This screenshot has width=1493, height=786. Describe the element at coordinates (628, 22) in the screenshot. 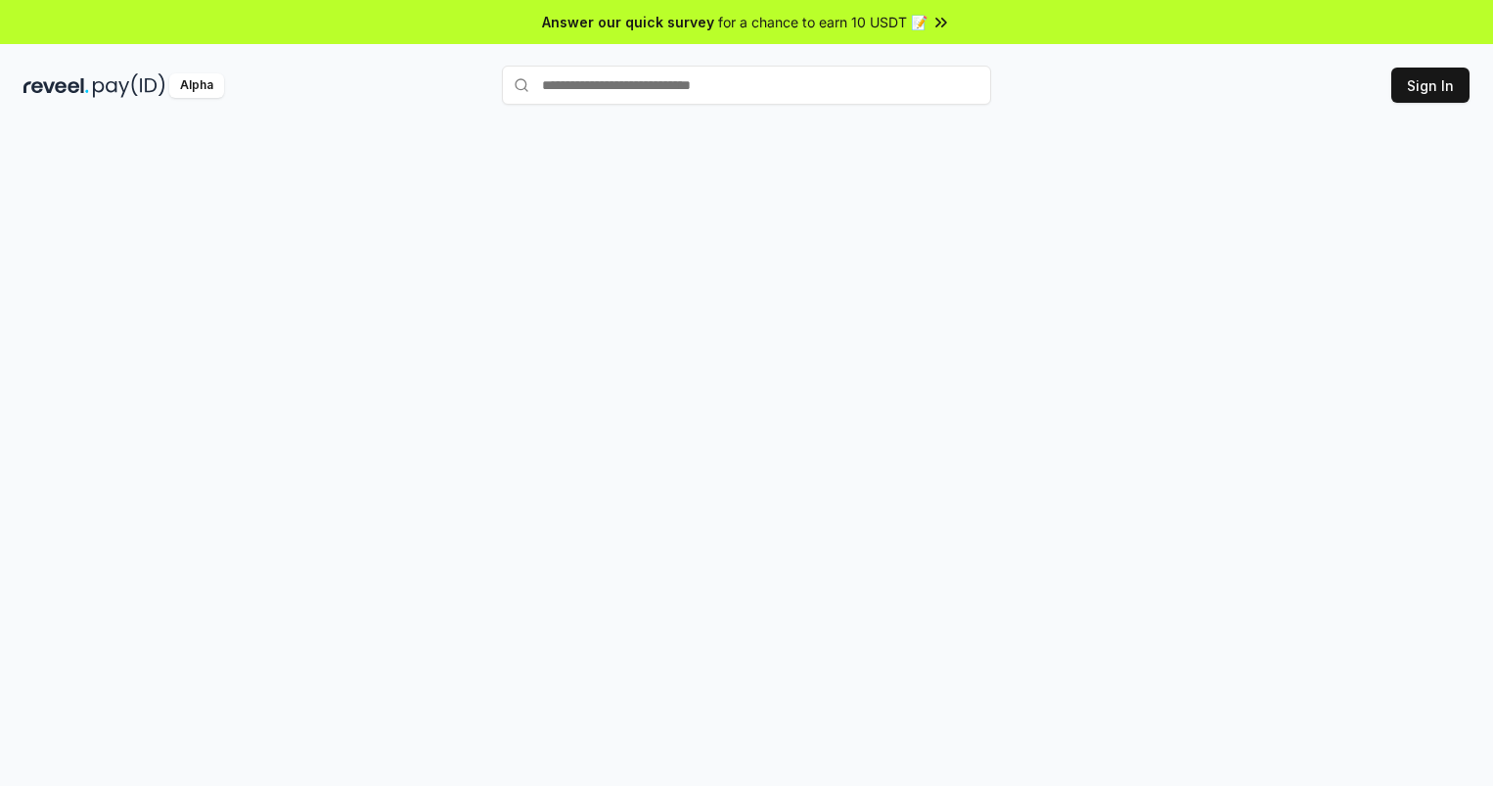

I see `span: Answer our quick survey` at that location.